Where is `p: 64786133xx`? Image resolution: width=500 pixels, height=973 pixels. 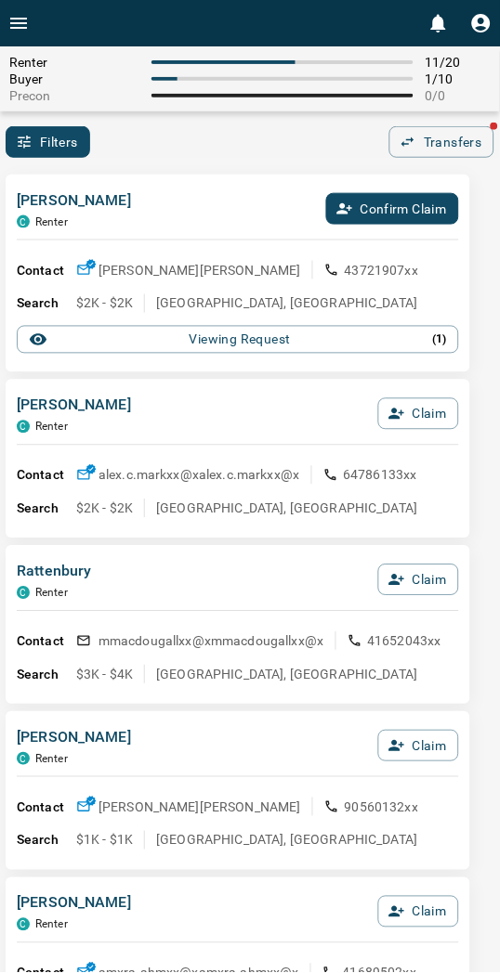
p: 64786133xx is located at coordinates (381, 476).